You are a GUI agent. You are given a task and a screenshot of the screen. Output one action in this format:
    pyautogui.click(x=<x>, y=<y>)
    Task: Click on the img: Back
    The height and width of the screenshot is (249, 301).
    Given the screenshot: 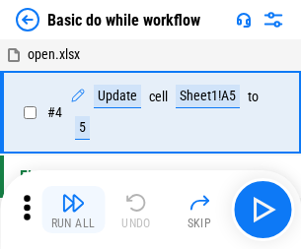 What is the action you would take?
    pyautogui.click(x=28, y=20)
    